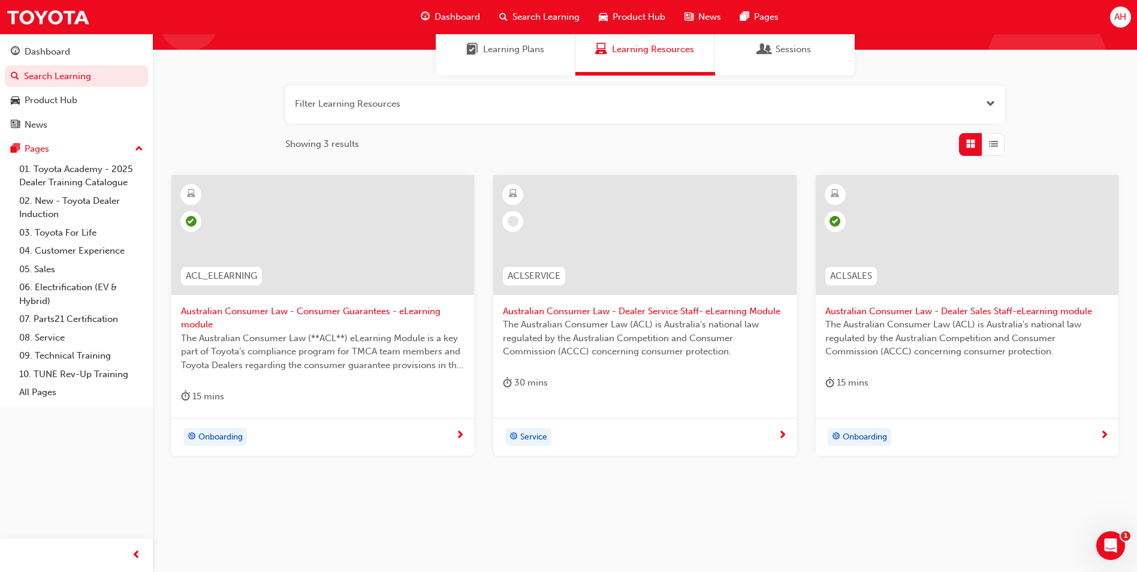 The height and width of the screenshot is (572, 1137). I want to click on a: ACLSALESAustralian Consumer Law - Dealer Sales Staff-eLearning moduleThe Australian Consumer Law ..., so click(967, 315).